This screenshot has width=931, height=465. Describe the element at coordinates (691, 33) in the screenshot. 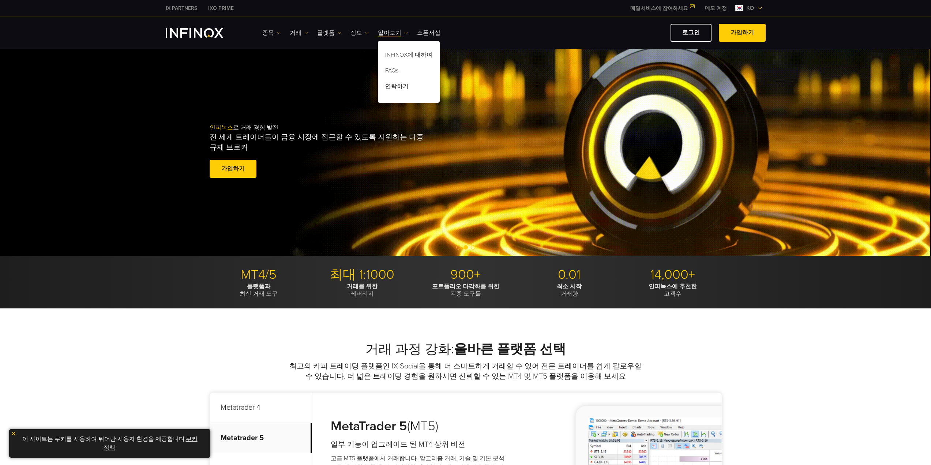

I see `a: 로그인` at that location.